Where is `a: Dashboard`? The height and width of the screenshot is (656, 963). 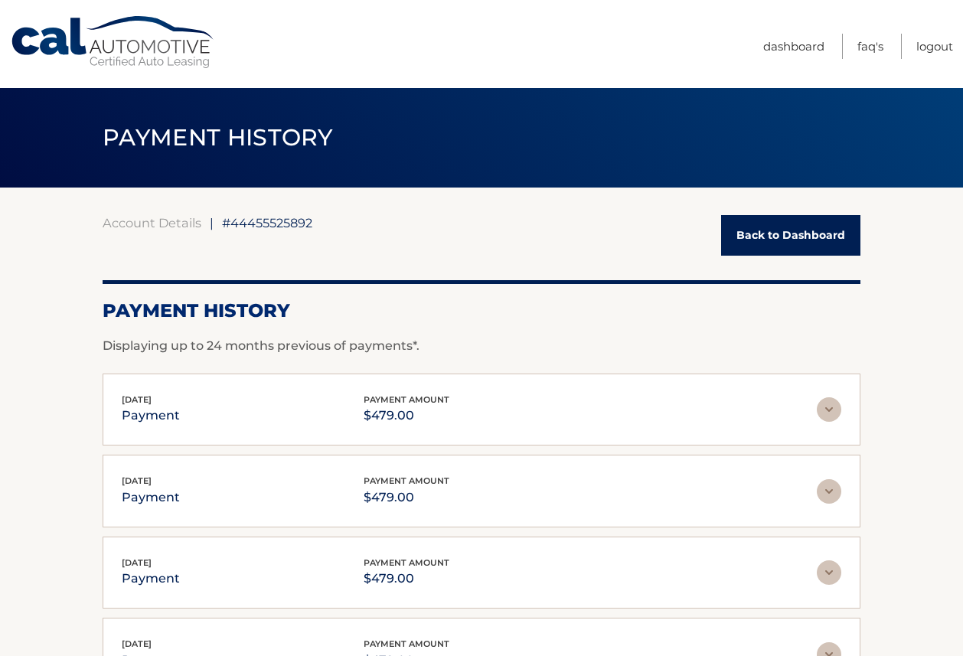 a: Dashboard is located at coordinates (794, 46).